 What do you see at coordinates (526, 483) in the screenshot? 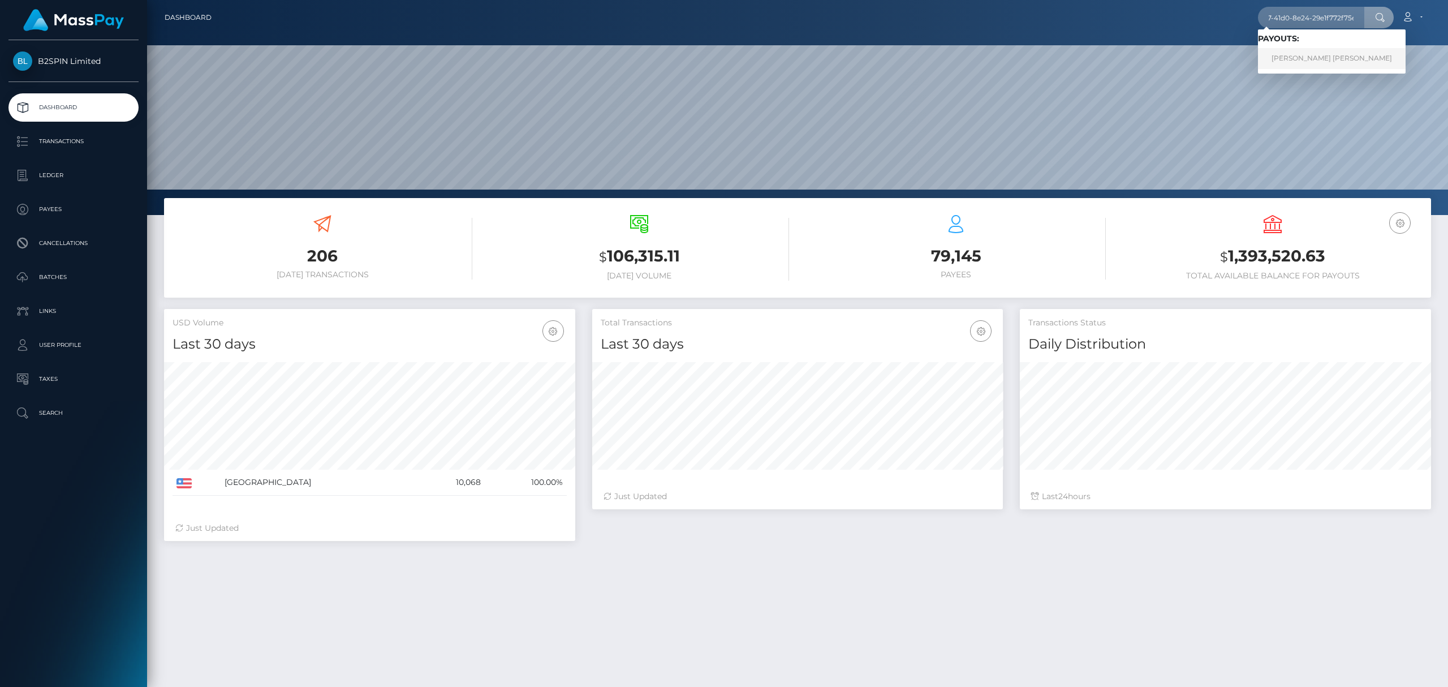
I see `td: 100.00%` at bounding box center [526, 483].